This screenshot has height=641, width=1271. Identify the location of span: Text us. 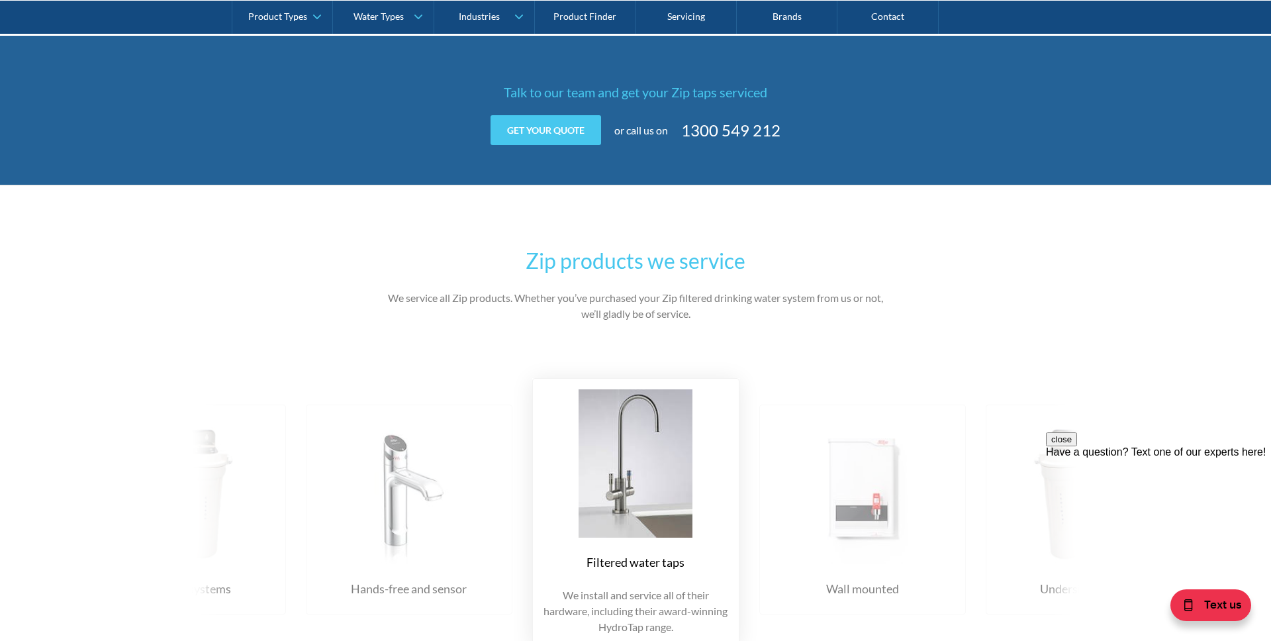
(84, 29).